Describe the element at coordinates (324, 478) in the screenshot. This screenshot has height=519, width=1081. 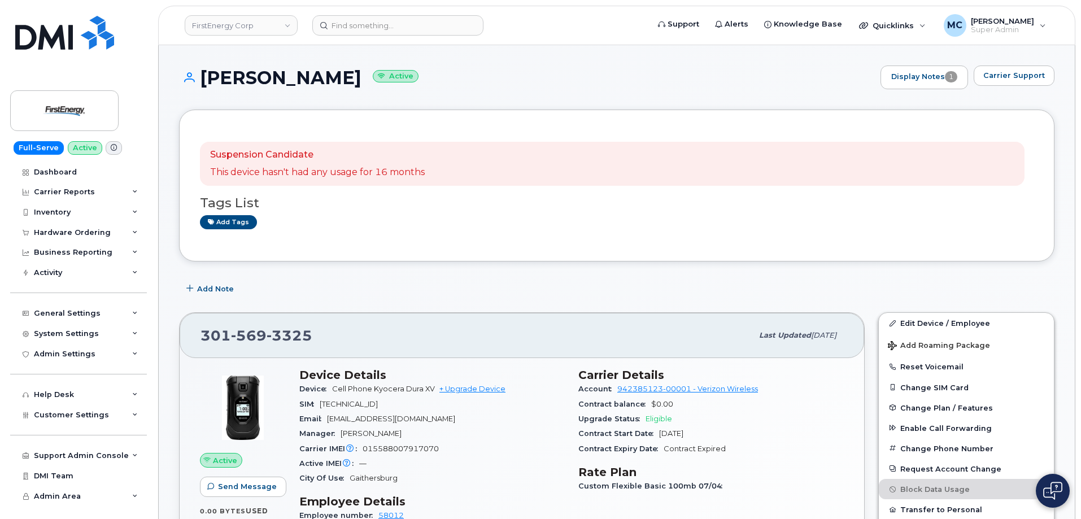
I see `span: City Of Use` at that location.